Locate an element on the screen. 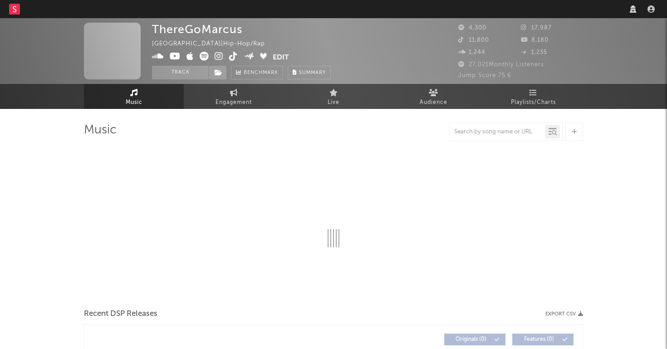 The width and height of the screenshot is (667, 349). a: Benchmark is located at coordinates (257, 73).